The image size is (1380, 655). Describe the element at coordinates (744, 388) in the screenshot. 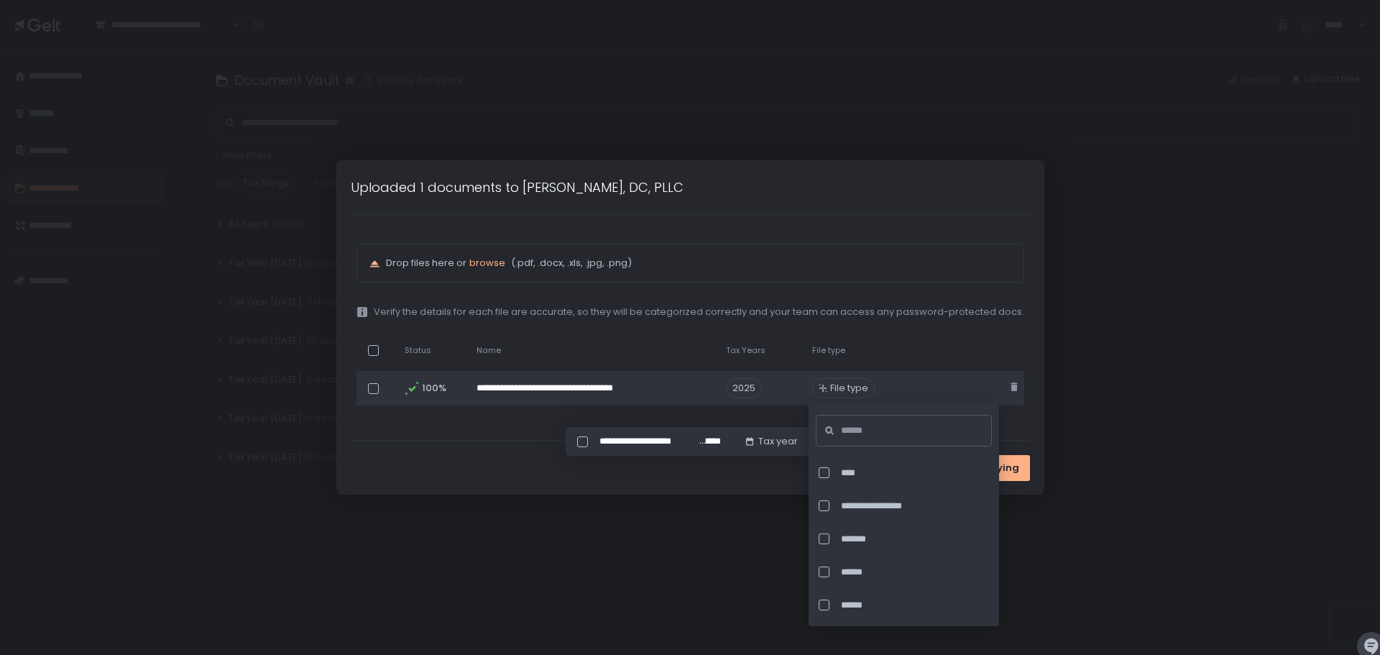

I see `span: 2025` at that location.